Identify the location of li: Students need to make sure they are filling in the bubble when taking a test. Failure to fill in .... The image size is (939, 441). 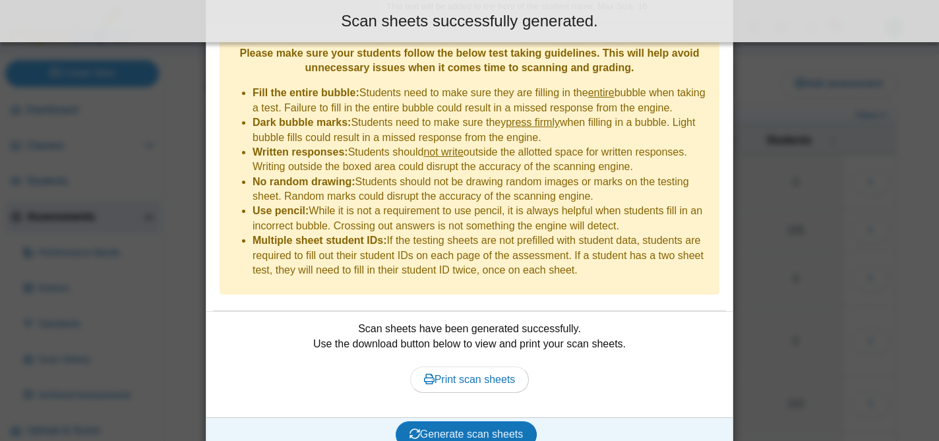
(483, 100).